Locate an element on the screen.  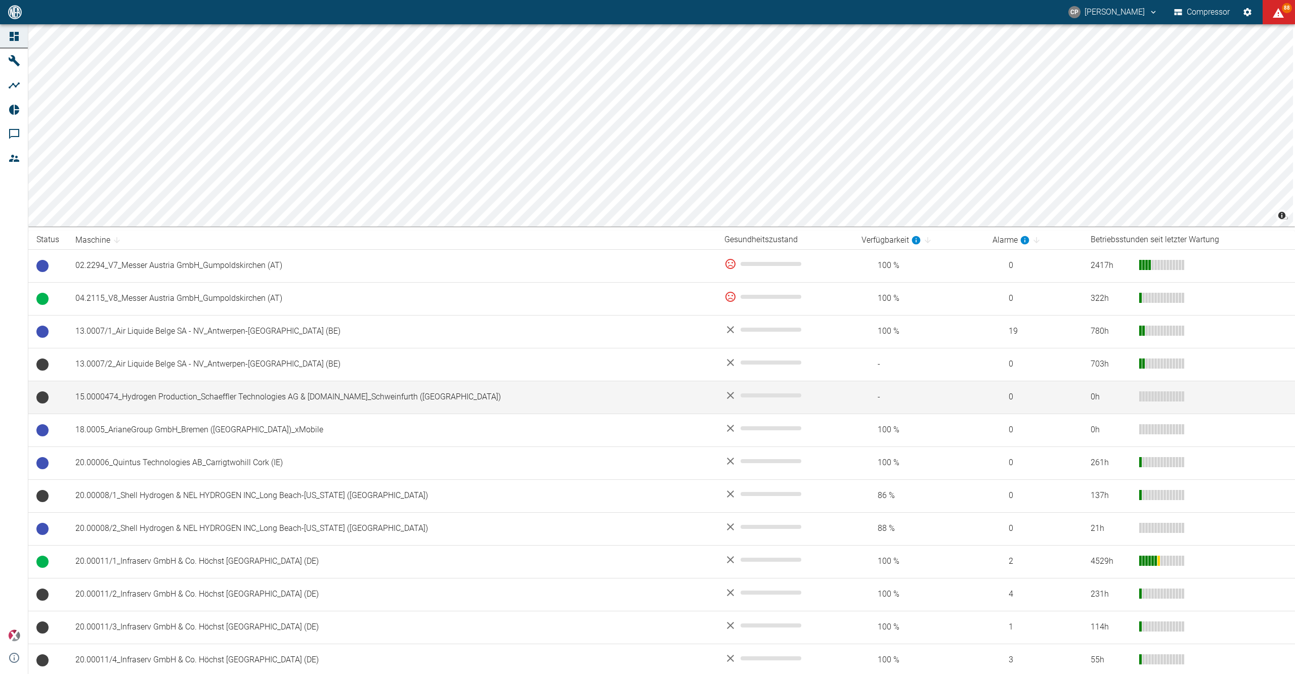
span: 1 is located at coordinates (1033, 627).